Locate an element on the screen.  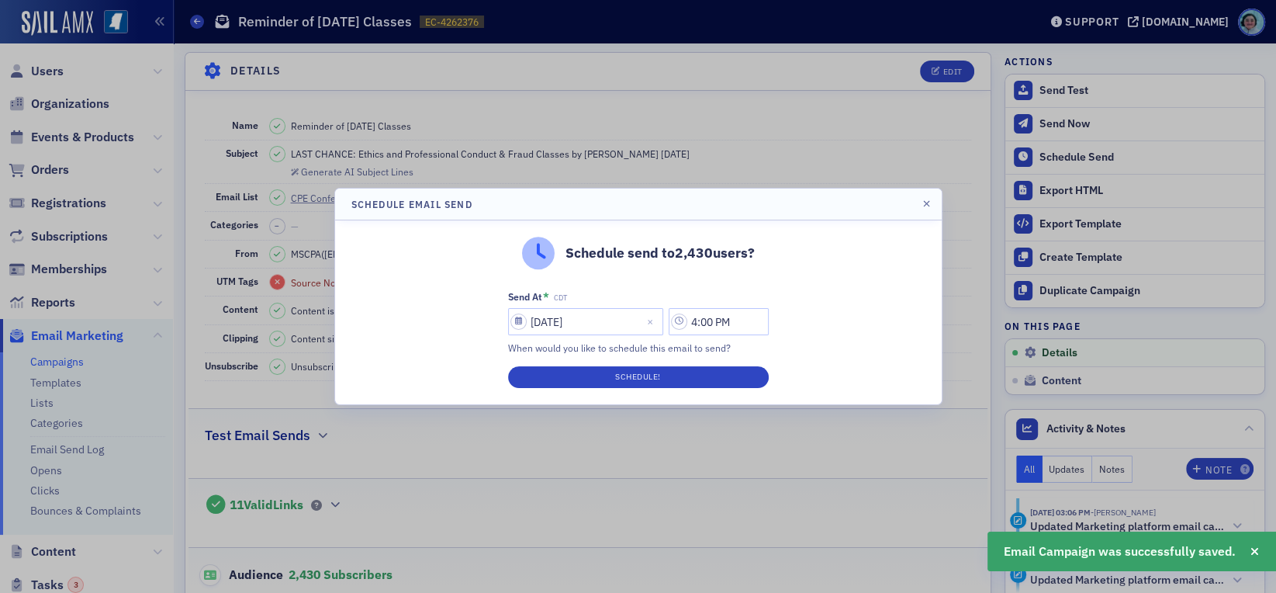
span: CDT is located at coordinates (560, 298).